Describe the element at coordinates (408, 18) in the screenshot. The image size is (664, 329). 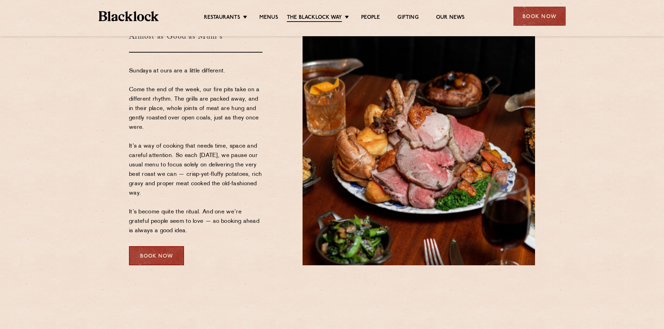
I see `a: Gifting` at that location.